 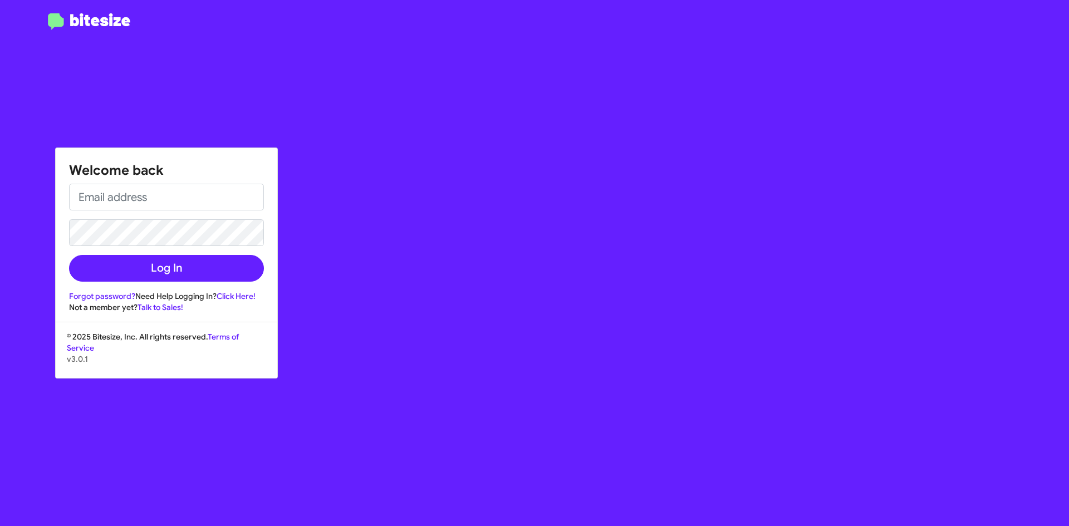 I want to click on a: Forgot password?, so click(x=102, y=296).